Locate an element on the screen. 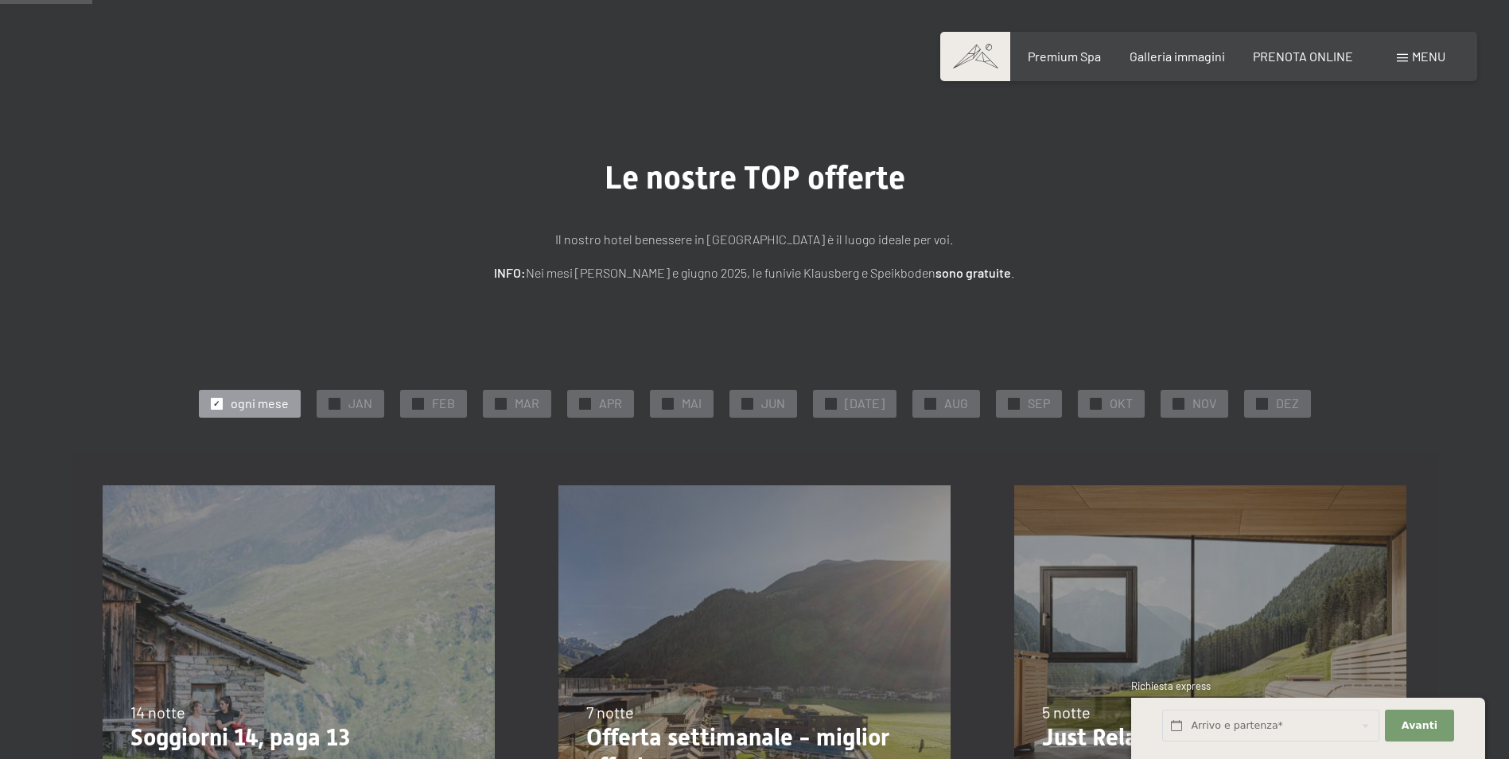  span: PRENOTA ONLINE is located at coordinates (1303, 56).